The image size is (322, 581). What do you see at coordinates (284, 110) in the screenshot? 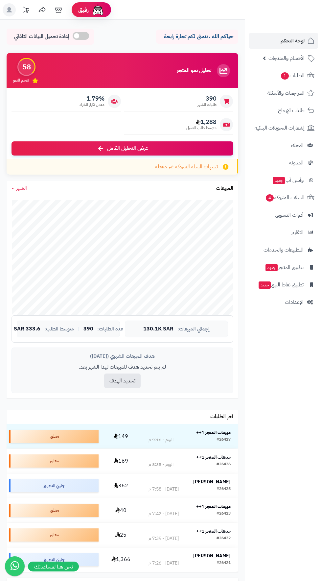
I see `a: طلبات الإرجاع` at bounding box center [284, 110].